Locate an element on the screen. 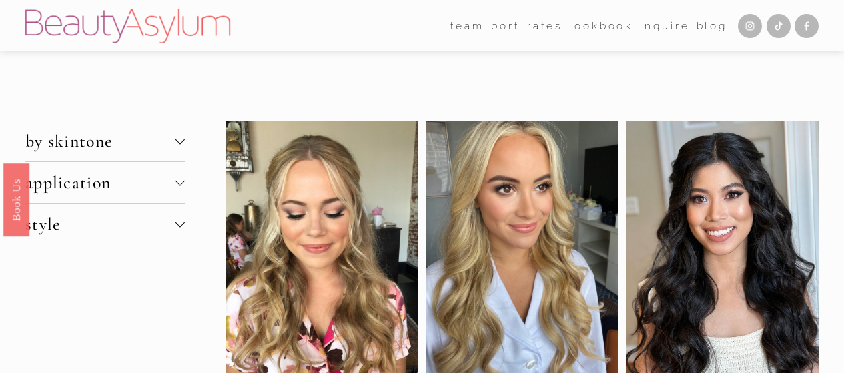 This screenshot has height=373, width=844. a: port is located at coordinates (505, 25).